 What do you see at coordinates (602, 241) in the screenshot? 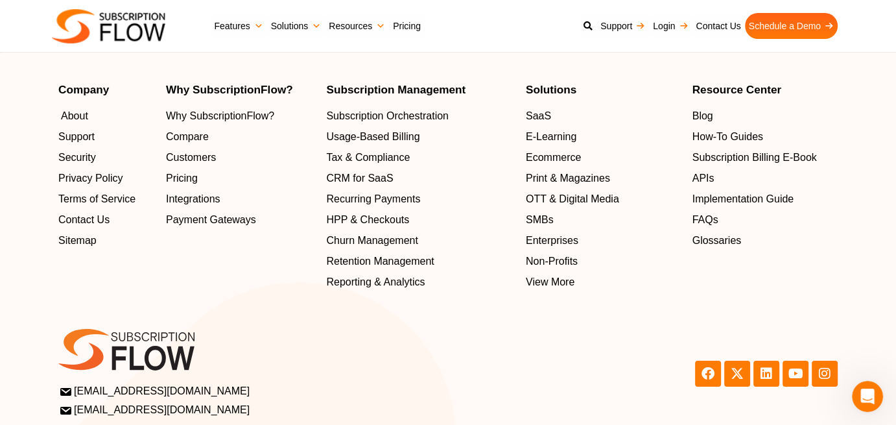
I see `a: Enterprises` at bounding box center [602, 241].